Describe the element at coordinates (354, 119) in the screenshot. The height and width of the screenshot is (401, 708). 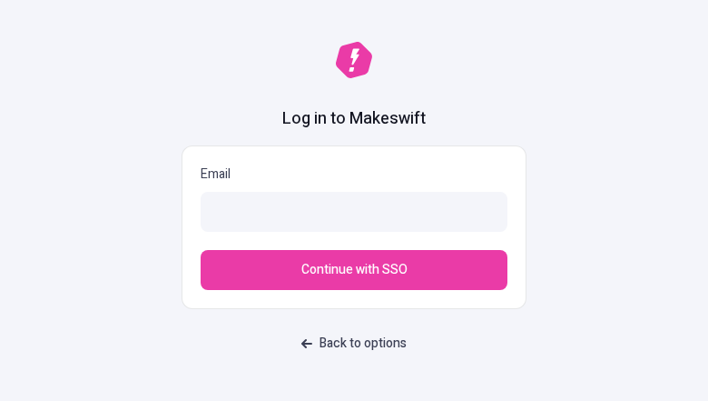
I see `h1: Log in to Makeswift` at that location.